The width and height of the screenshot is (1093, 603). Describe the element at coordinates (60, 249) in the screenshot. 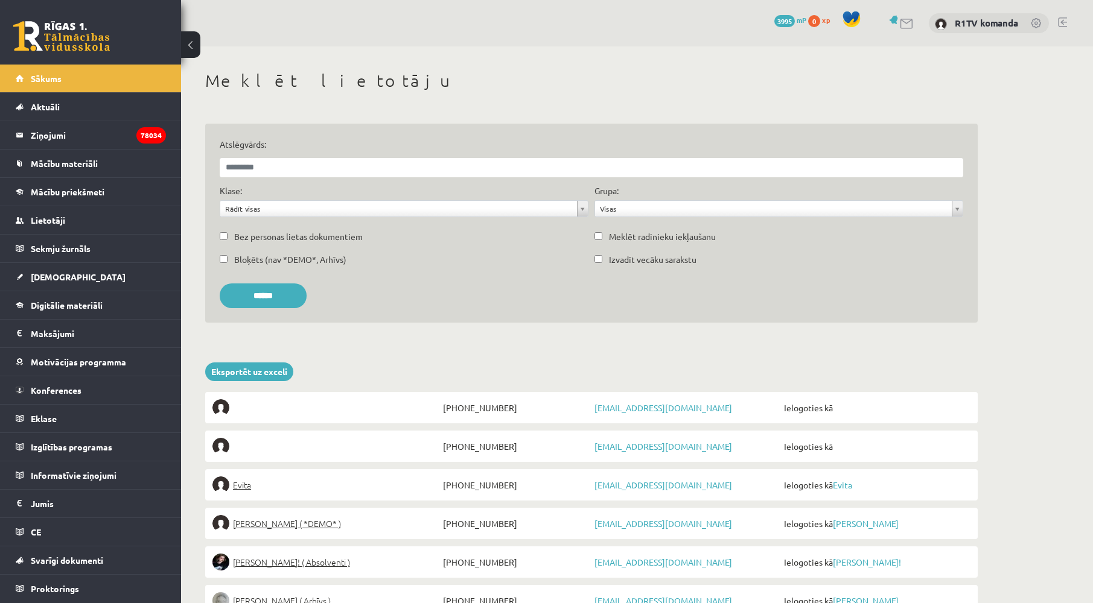

I see `span: Sekmju žurnāls` at that location.